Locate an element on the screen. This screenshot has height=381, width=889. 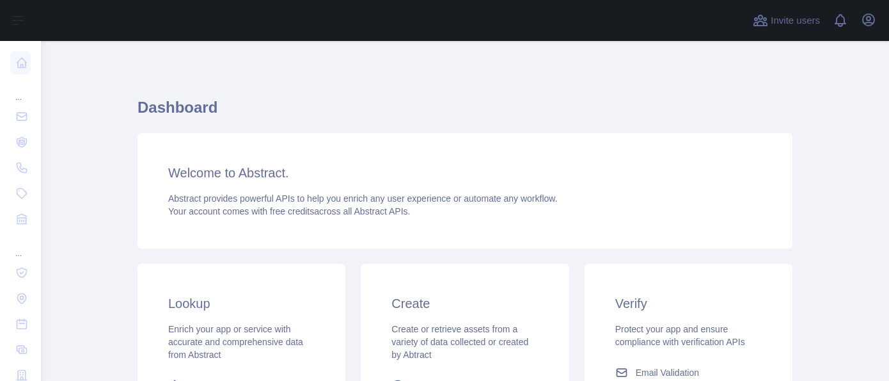
h3: Verify is located at coordinates (688, 303).